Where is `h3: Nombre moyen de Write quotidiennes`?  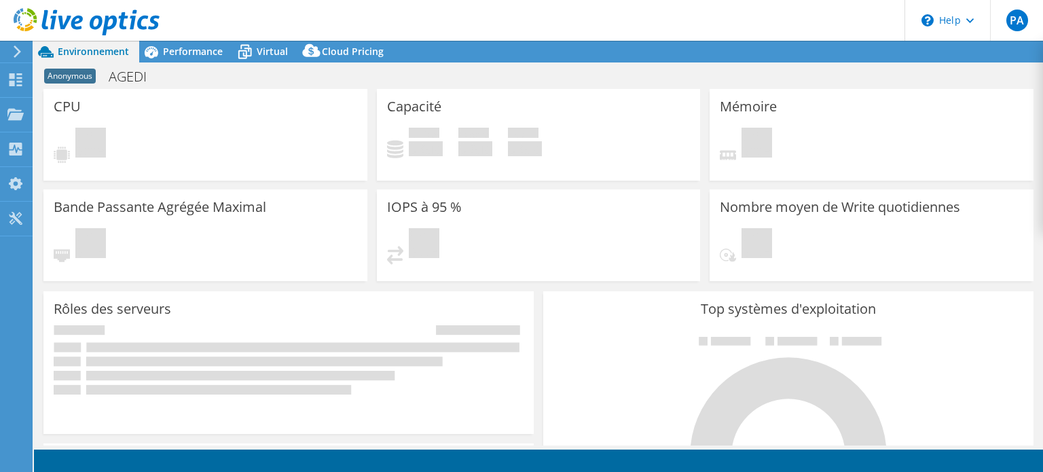 h3: Nombre moyen de Write quotidiennes is located at coordinates (840, 207).